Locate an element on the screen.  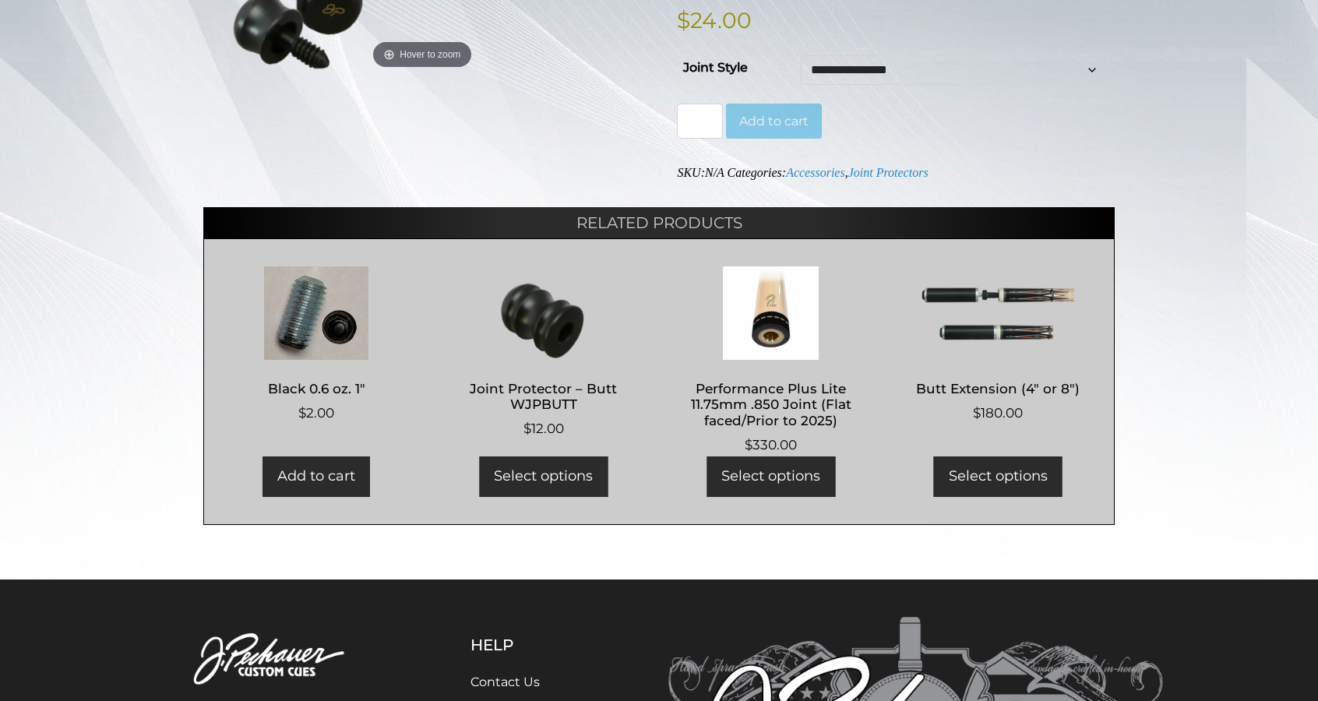
bdi: 180.00 is located at coordinates (998, 413).